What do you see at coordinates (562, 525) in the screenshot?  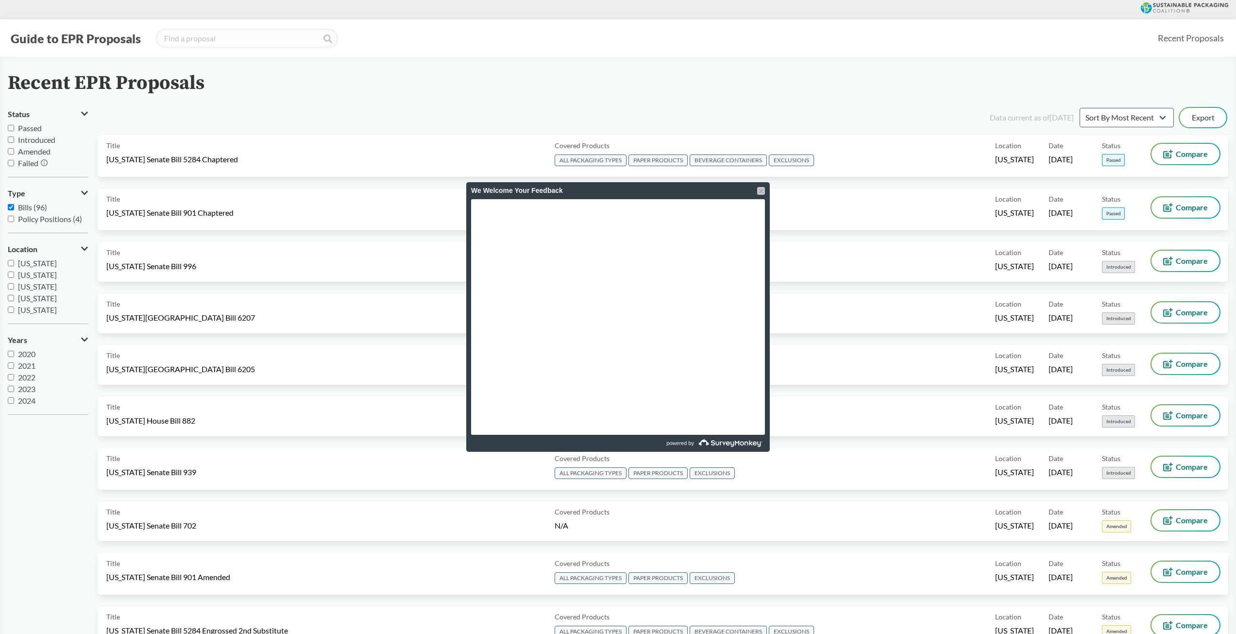 I see `span: N/A` at bounding box center [562, 525].